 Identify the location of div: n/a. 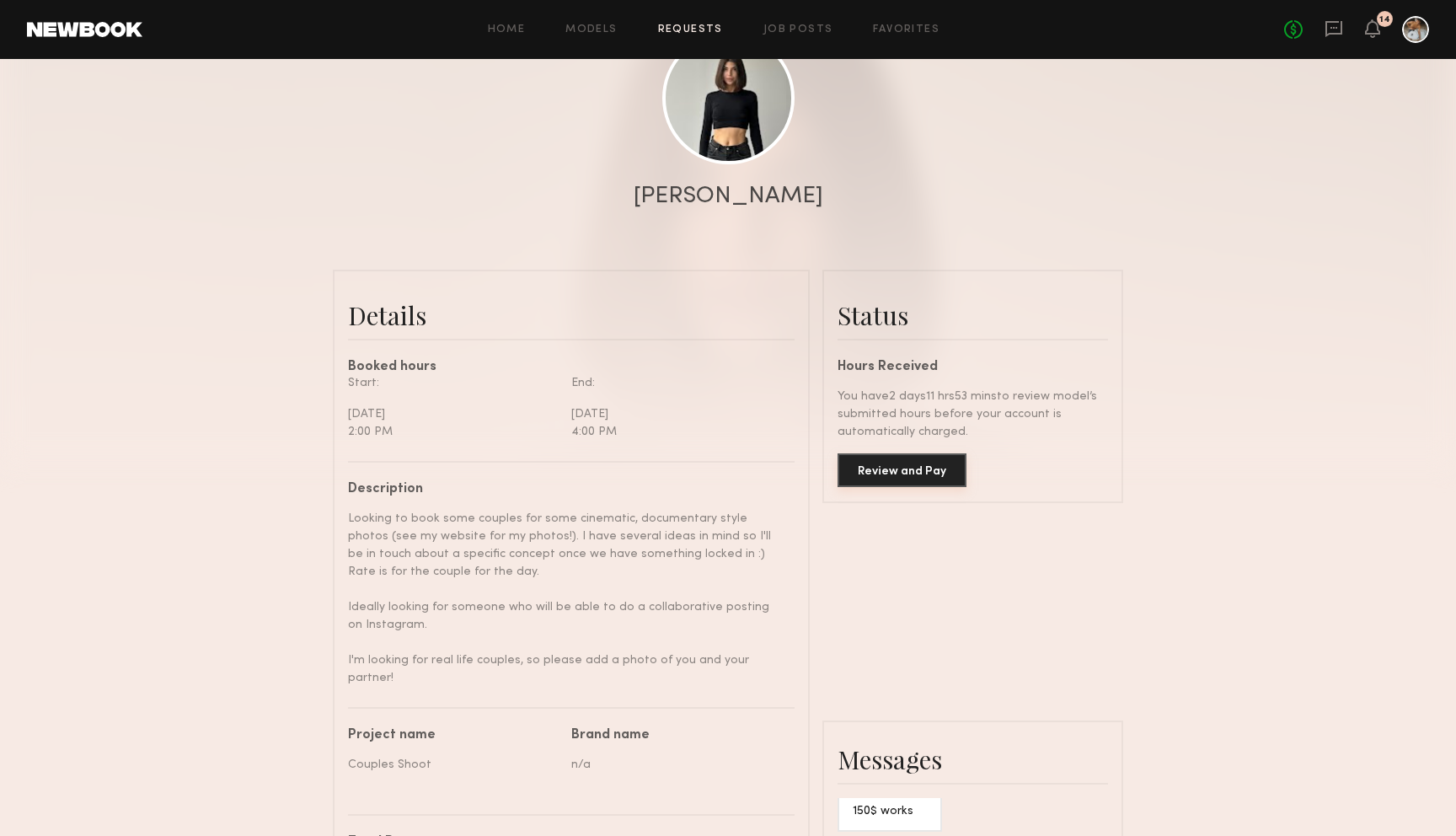
(677, 765).